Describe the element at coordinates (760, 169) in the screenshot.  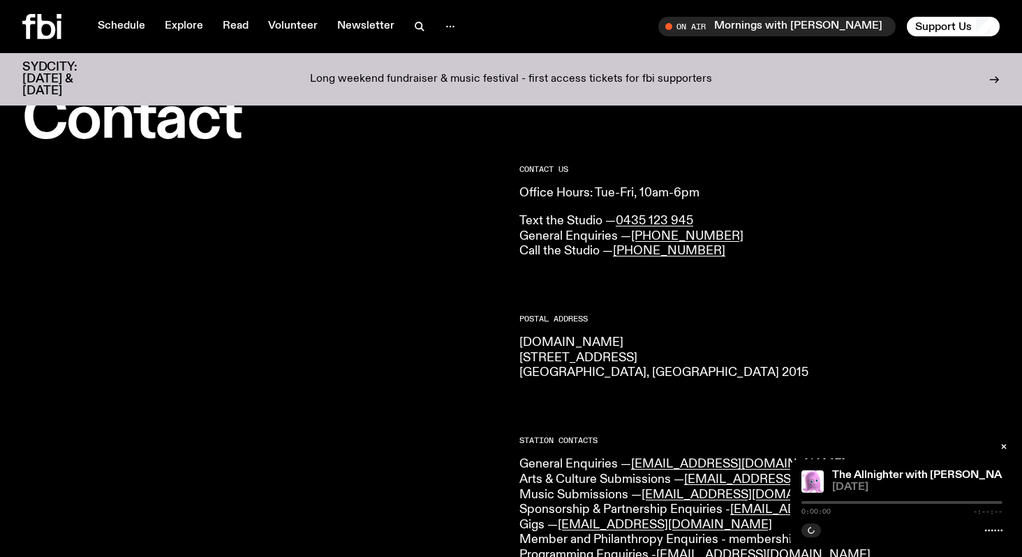
I see `h2: CONTACT US` at that location.